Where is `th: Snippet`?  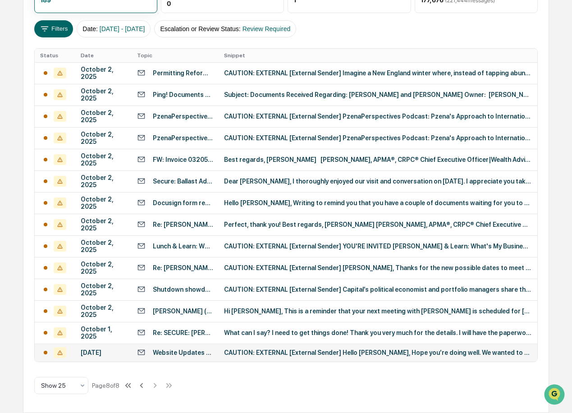 th: Snippet is located at coordinates (378, 55).